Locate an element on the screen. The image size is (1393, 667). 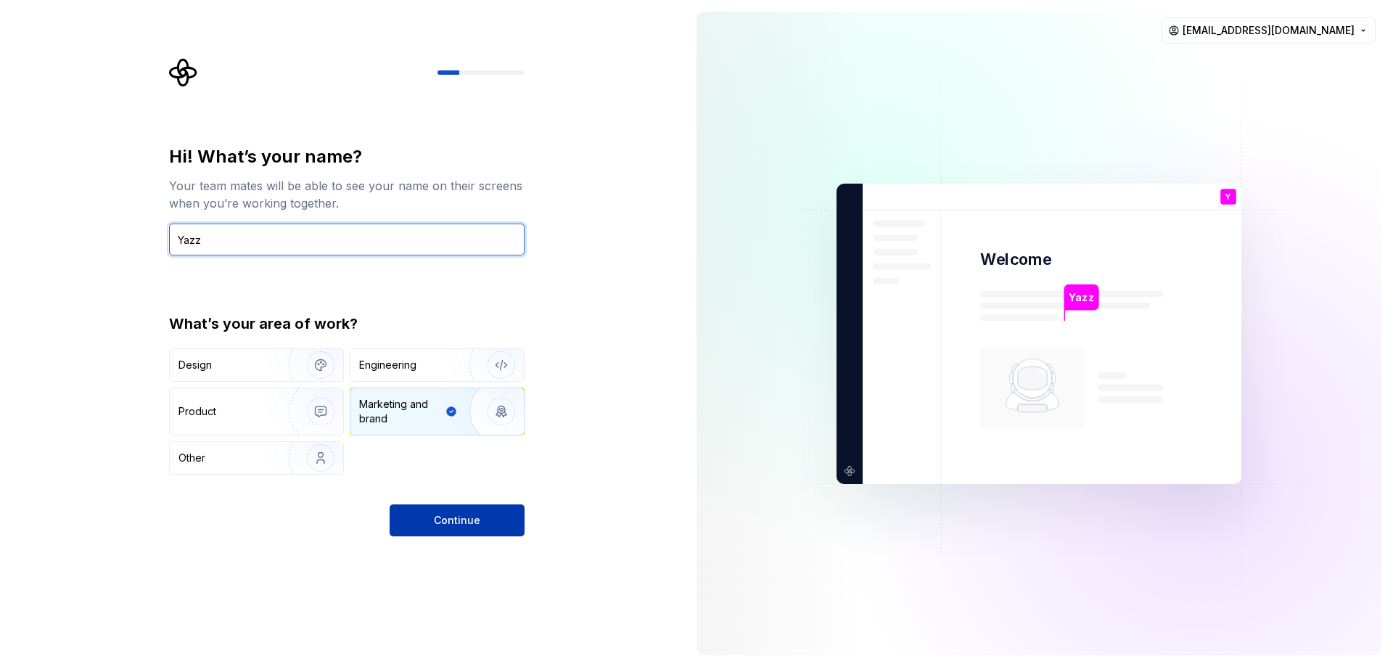
input: Han Solo is located at coordinates (347, 239).